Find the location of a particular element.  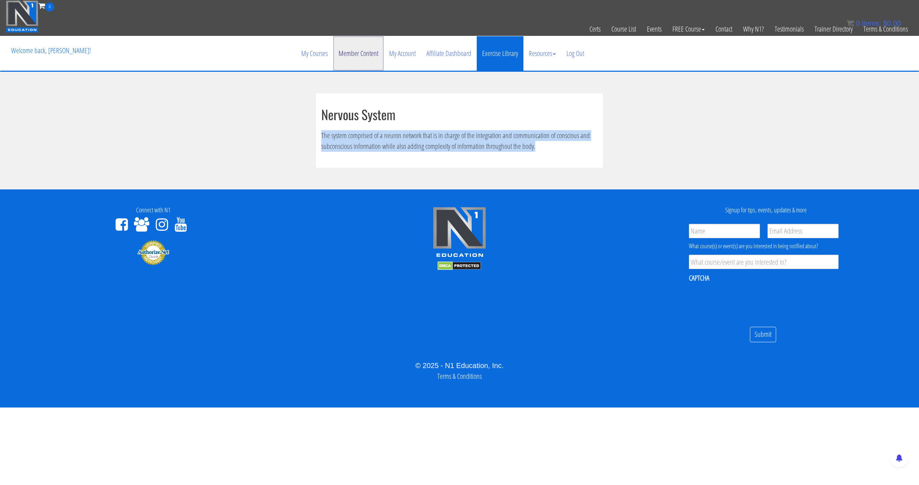

a: My Account is located at coordinates (402, 53).